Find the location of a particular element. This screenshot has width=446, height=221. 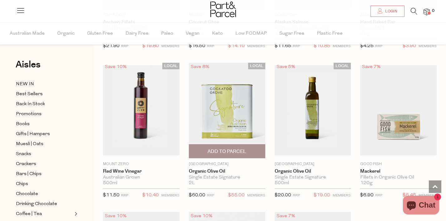

span: Muesli | Oats is located at coordinates (30, 144).